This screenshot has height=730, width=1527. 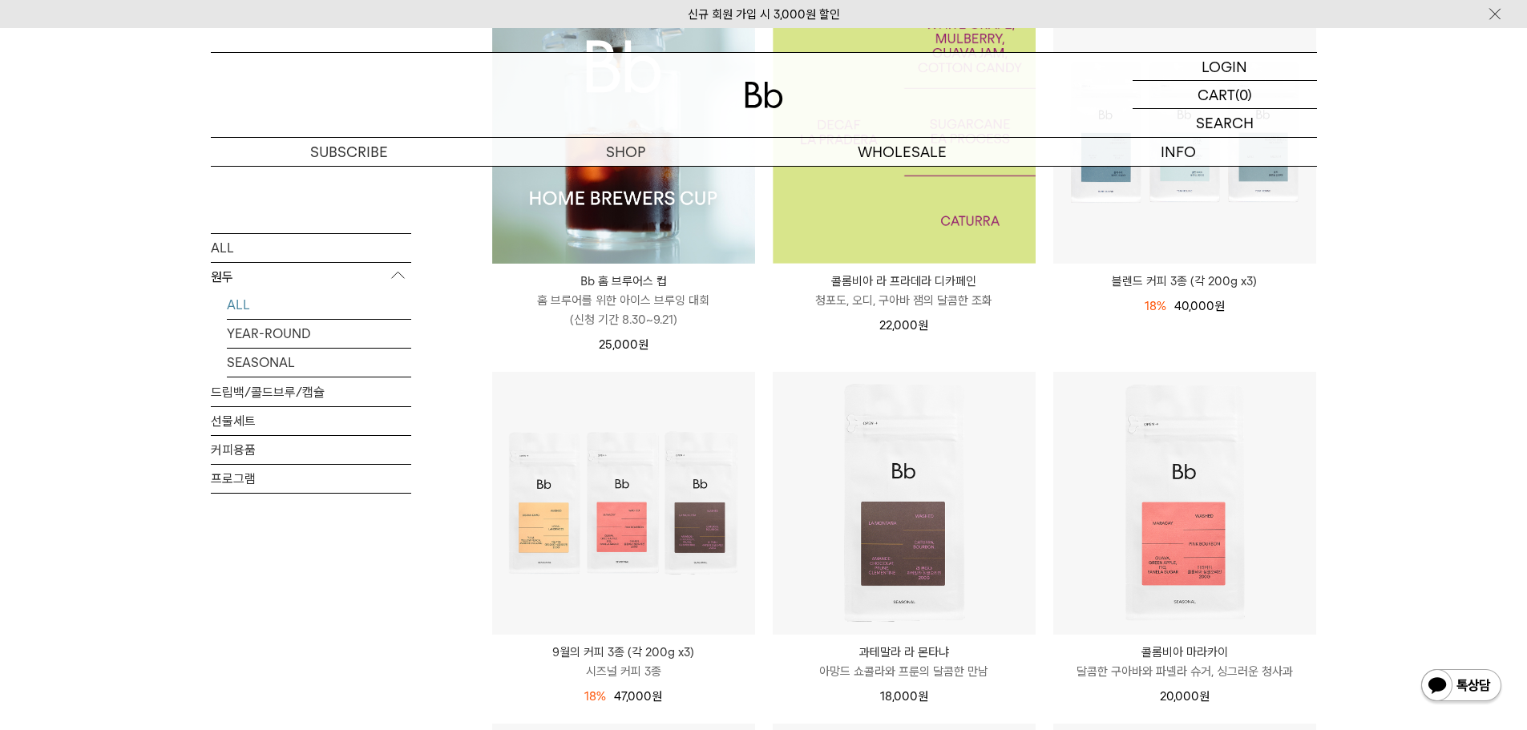 I want to click on p: 달콤한 구아바와 파넬라 슈거, 싱그러운 청사과, so click(x=1184, y=672).